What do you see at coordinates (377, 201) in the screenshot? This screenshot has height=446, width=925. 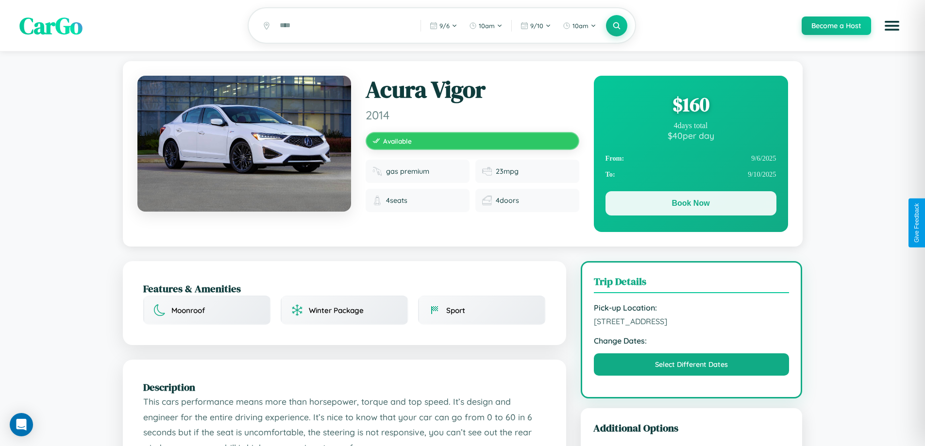 I see `img: Seats` at bounding box center [377, 201].